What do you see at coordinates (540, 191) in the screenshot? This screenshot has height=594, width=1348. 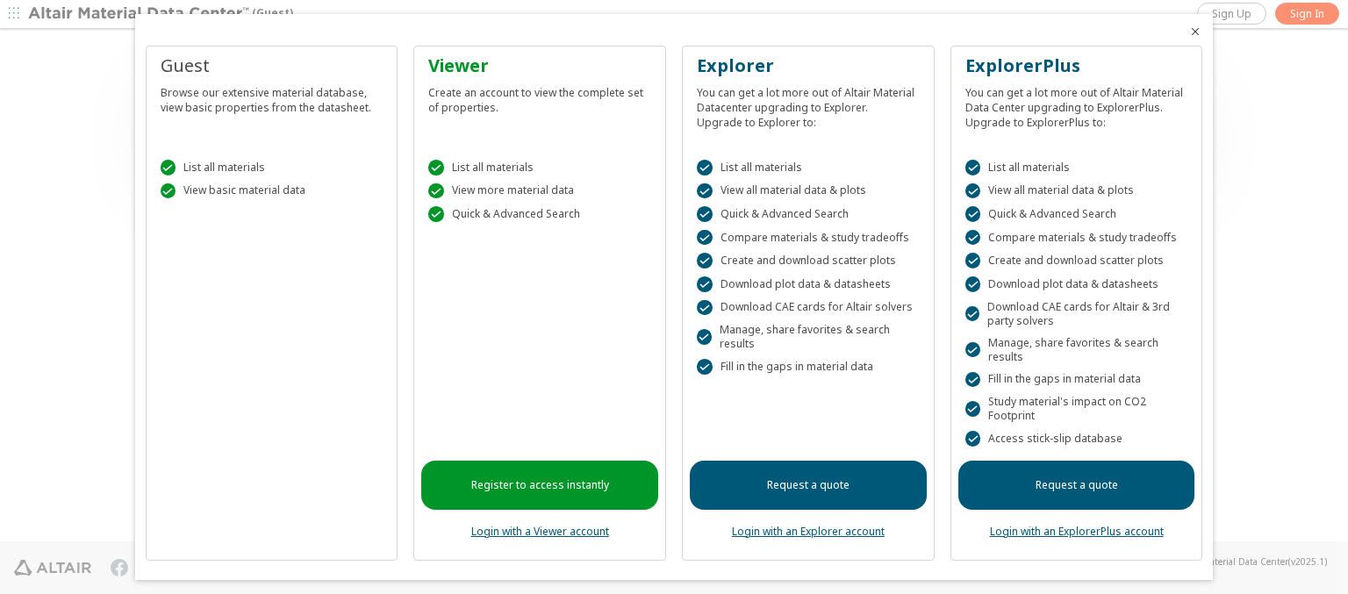 I see `div: View more material data` at bounding box center [540, 191].